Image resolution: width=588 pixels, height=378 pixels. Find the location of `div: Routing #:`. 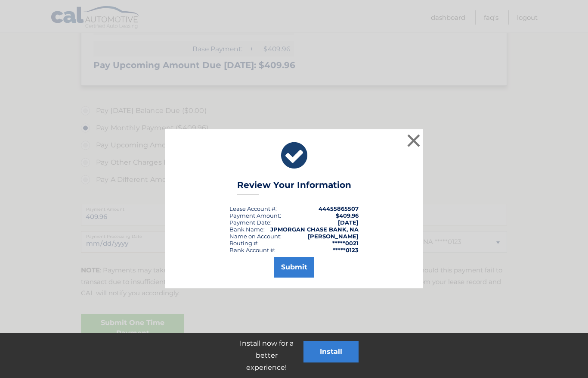

div: Routing #: is located at coordinates (244, 243).